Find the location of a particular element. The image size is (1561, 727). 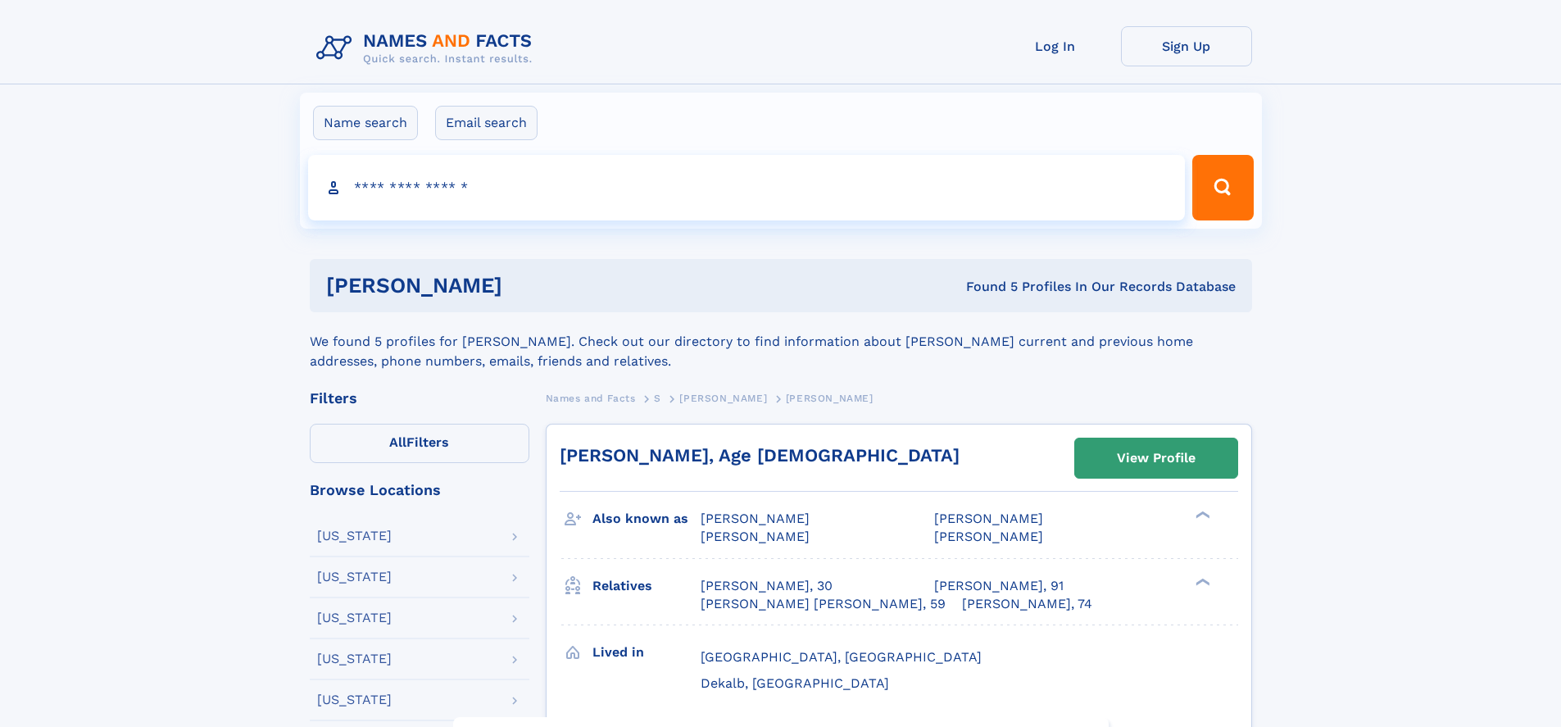

a: Sign Up is located at coordinates (1187, 46).